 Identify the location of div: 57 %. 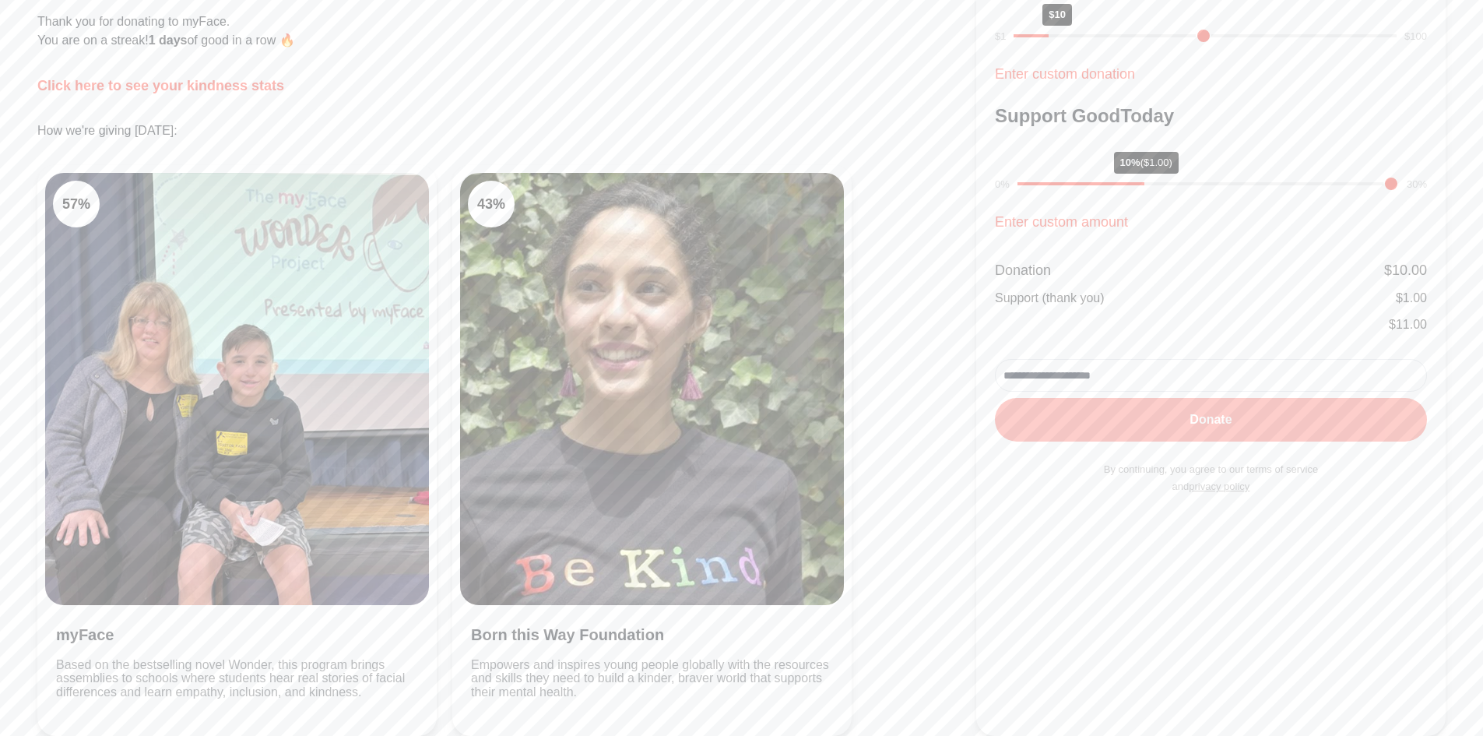
(76, 204).